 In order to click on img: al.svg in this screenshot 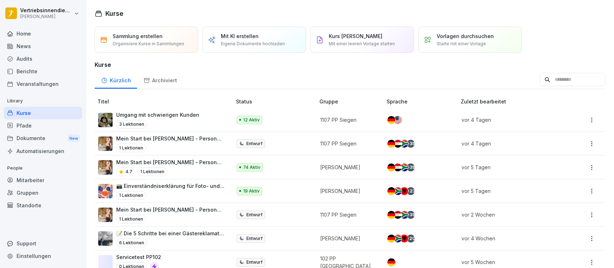, I will do `click(404, 191)`.